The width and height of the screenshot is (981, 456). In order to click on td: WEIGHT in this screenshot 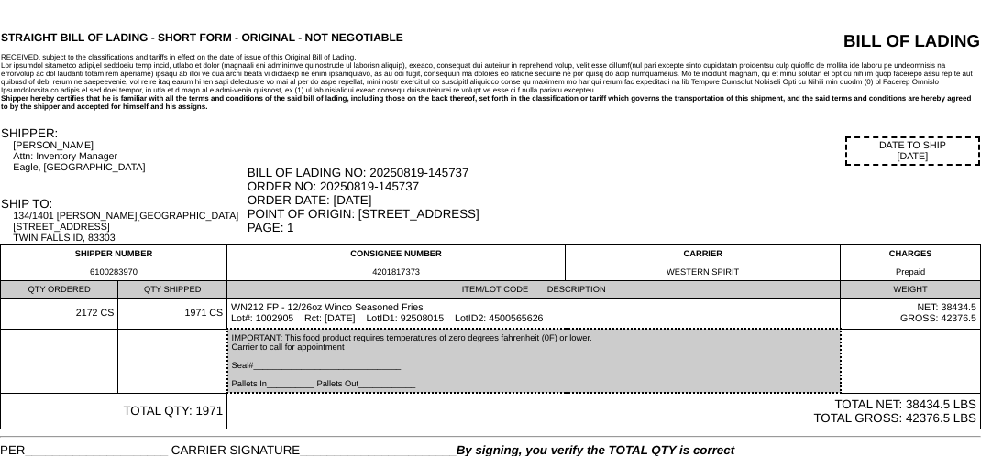, I will do `click(910, 290)`.